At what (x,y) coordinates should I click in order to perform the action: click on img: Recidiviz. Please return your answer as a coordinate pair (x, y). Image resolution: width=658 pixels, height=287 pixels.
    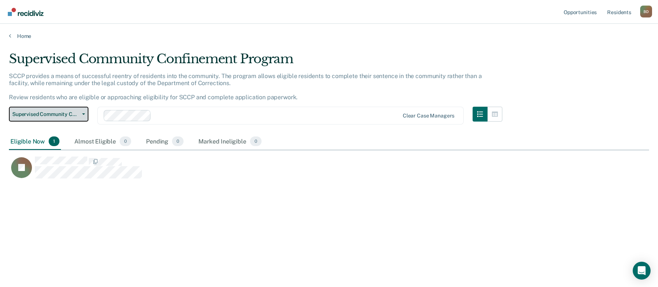
    Looking at the image, I should click on (26, 12).